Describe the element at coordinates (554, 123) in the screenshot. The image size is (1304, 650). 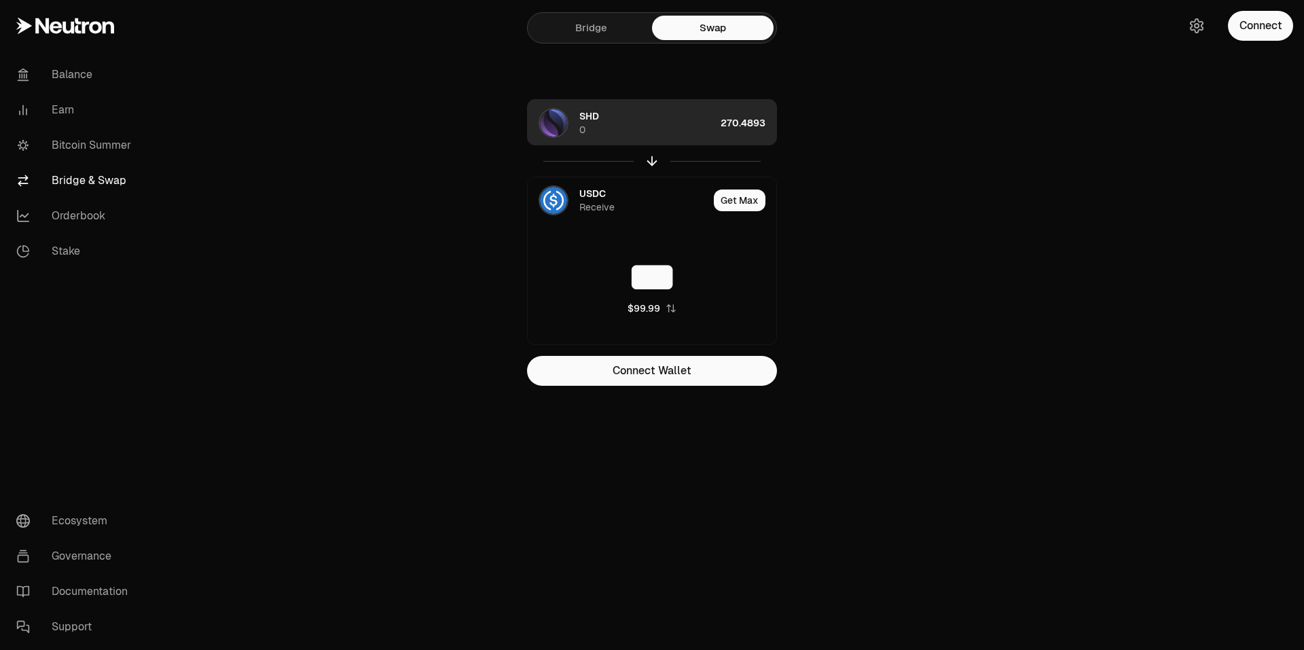
I see `img: SHD Logo` at that location.